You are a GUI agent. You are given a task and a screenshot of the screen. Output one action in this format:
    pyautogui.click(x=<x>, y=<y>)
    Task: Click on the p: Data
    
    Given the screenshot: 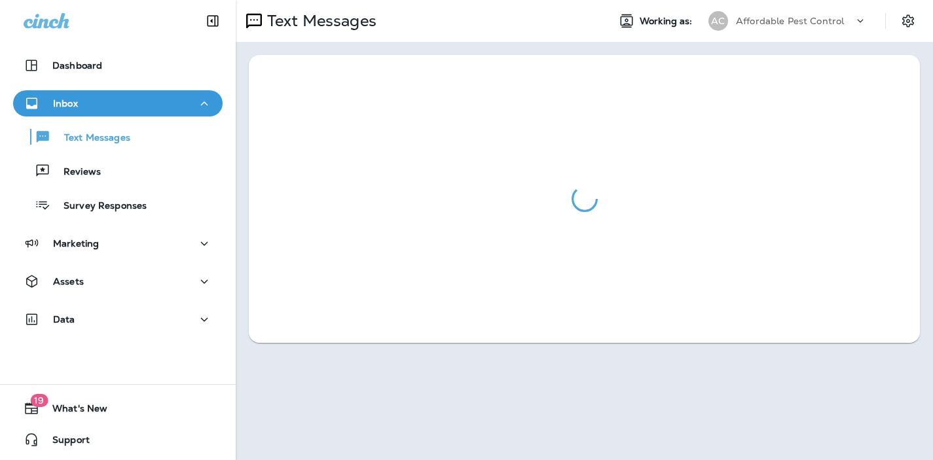 What is the action you would take?
    pyautogui.click(x=64, y=320)
    